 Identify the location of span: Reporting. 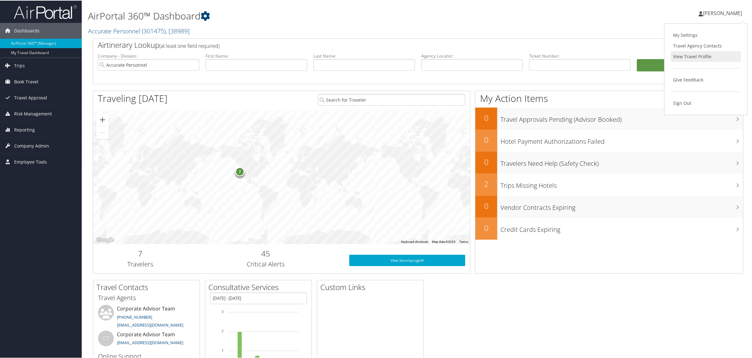
(25, 129).